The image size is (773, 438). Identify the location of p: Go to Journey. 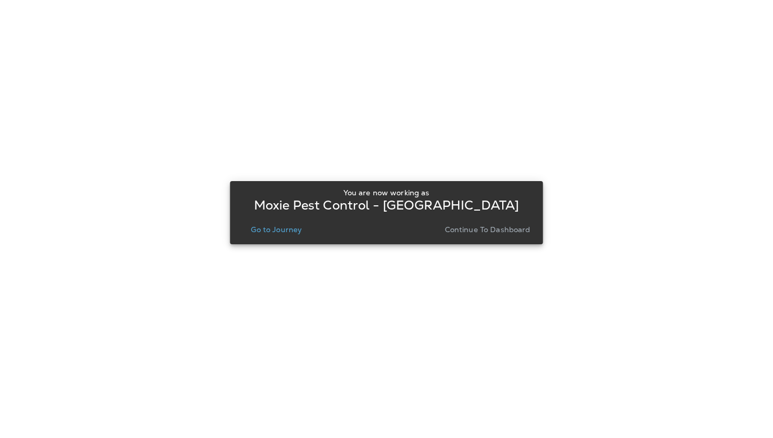
(276, 229).